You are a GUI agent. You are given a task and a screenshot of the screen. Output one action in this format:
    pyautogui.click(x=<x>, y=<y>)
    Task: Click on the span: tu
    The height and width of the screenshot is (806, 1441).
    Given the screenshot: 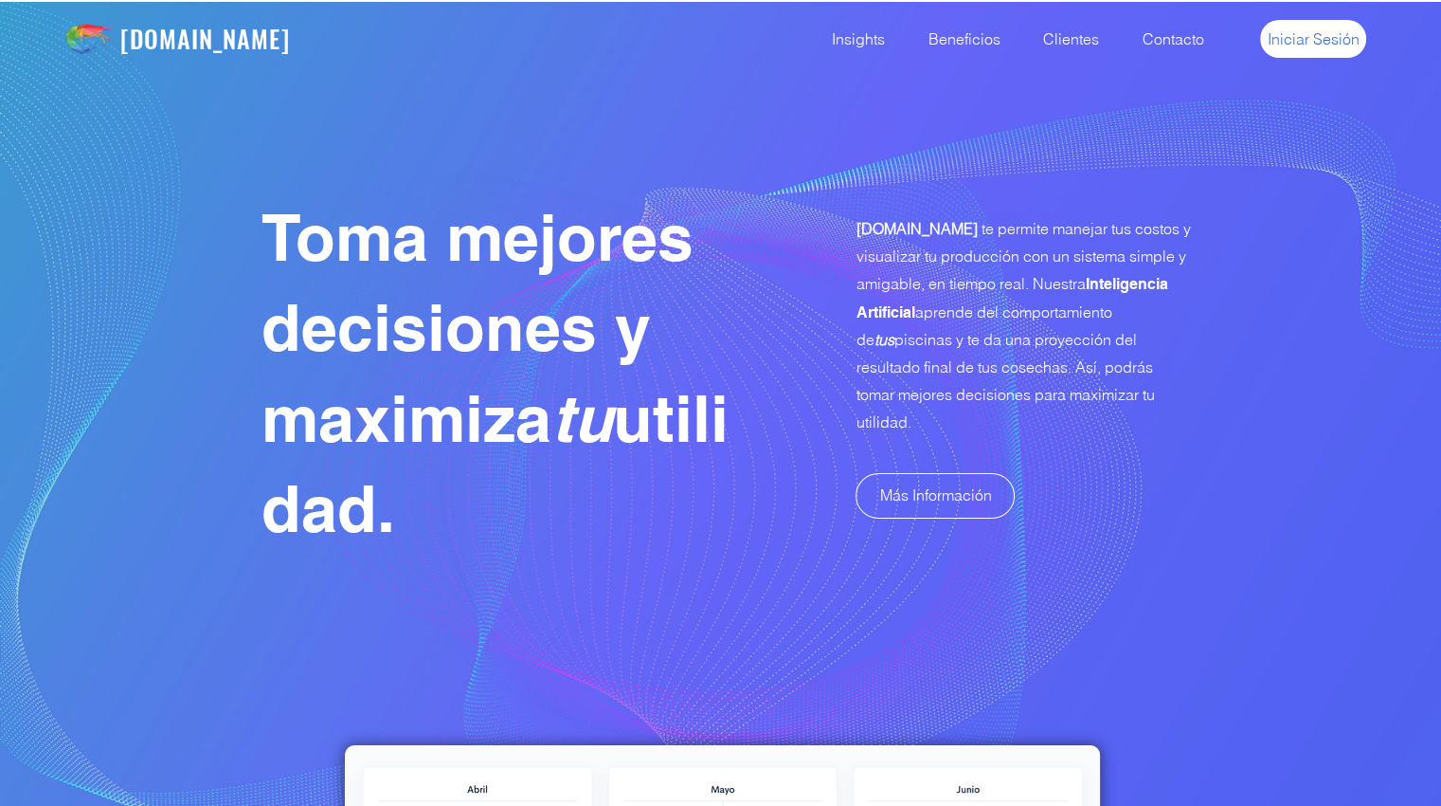 What is the action you would take?
    pyautogui.click(x=582, y=418)
    